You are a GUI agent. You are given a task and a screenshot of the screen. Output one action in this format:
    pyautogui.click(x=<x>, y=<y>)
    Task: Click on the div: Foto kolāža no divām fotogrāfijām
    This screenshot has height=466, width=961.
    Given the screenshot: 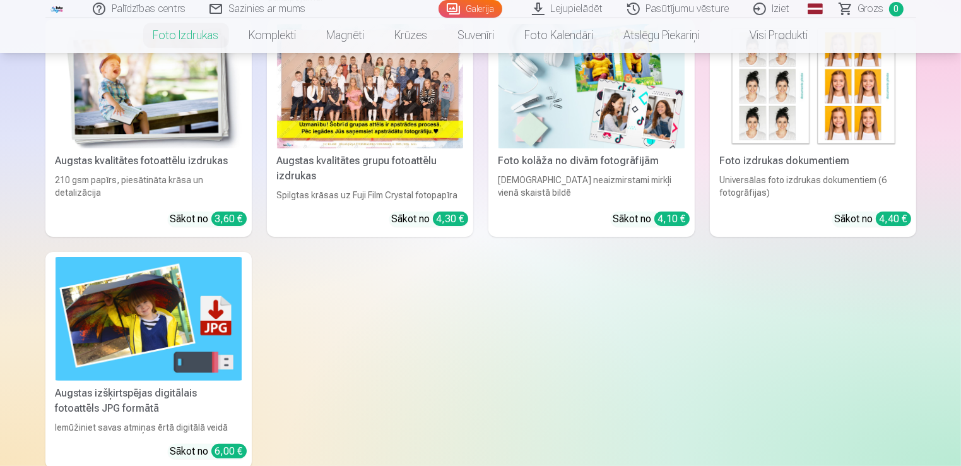 What is the action you would take?
    pyautogui.click(x=591, y=161)
    